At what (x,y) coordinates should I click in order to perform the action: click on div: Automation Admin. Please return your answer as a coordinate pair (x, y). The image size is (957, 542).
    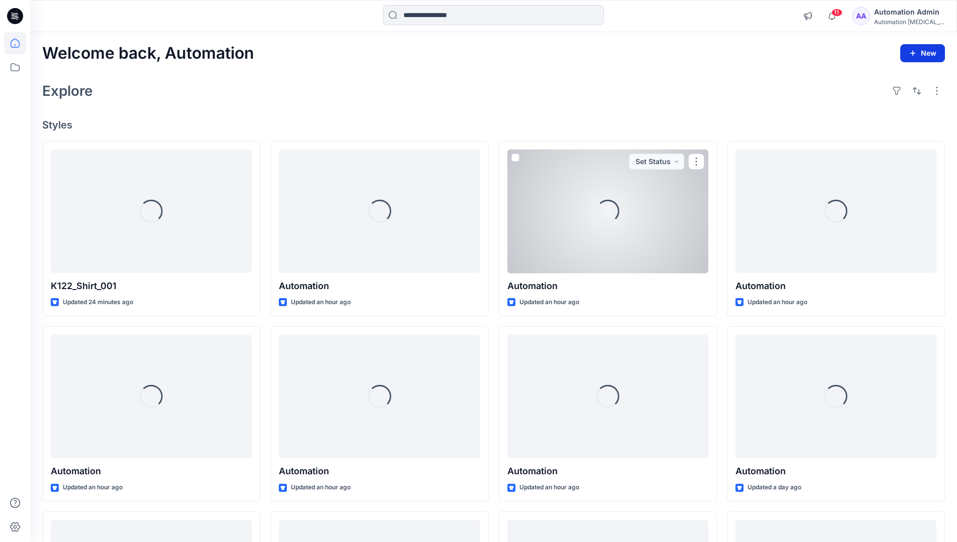
    Looking at the image, I should click on (909, 12).